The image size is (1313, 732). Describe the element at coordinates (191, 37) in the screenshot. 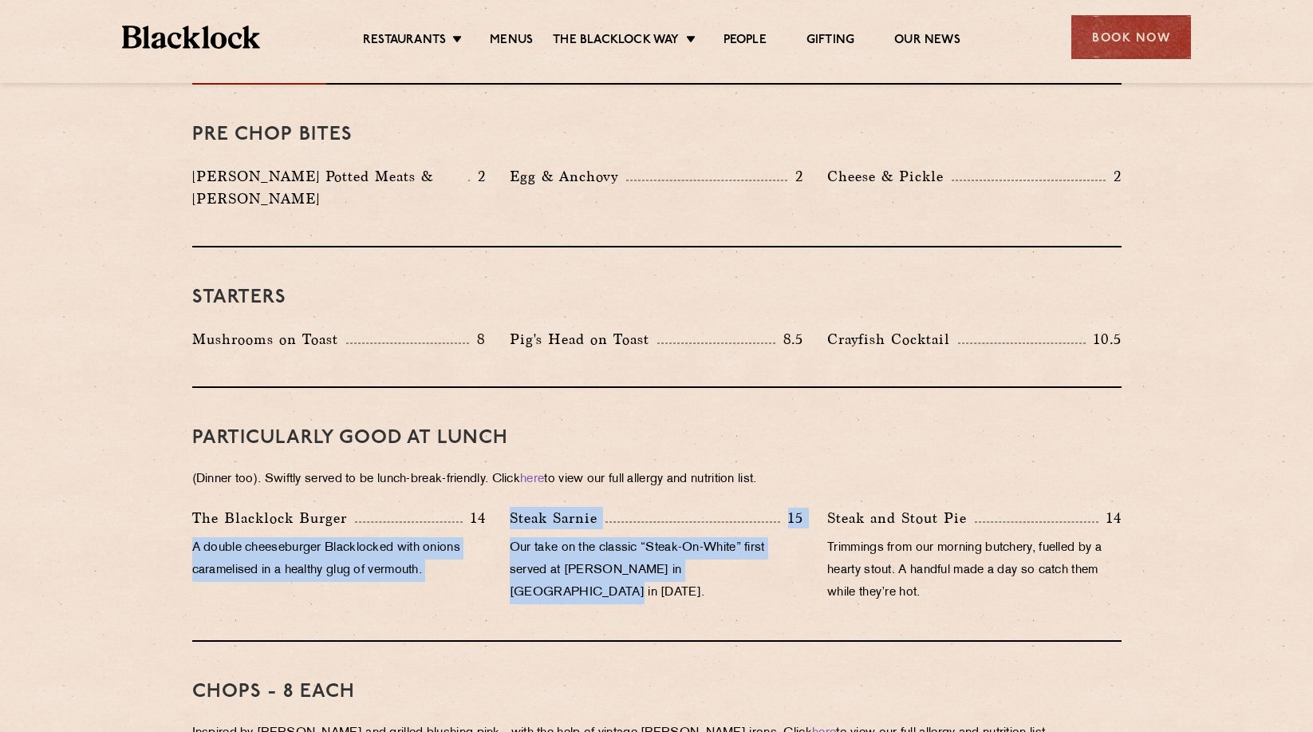

I see `img: BL_Textured_Logo-footer-cropped.svg` at that location.